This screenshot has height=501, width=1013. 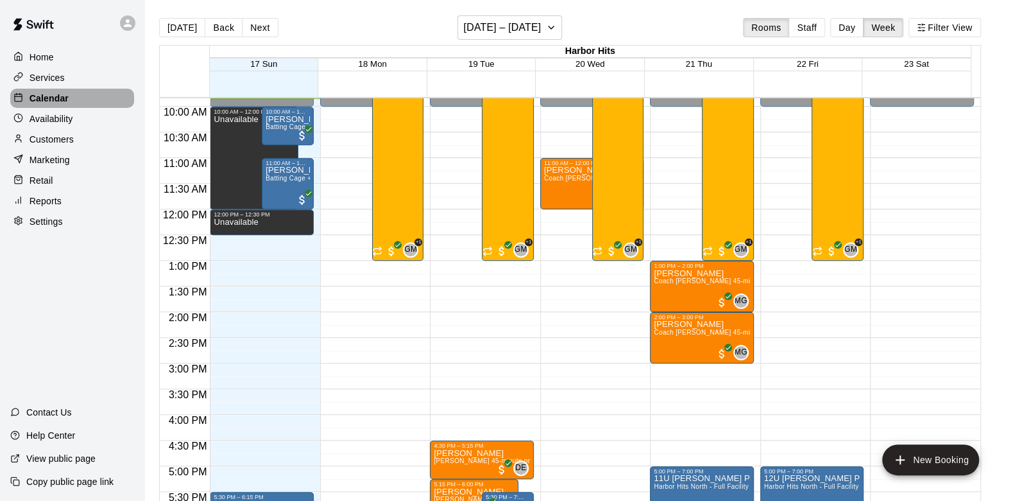 I want to click on p: Customers, so click(x=51, y=139).